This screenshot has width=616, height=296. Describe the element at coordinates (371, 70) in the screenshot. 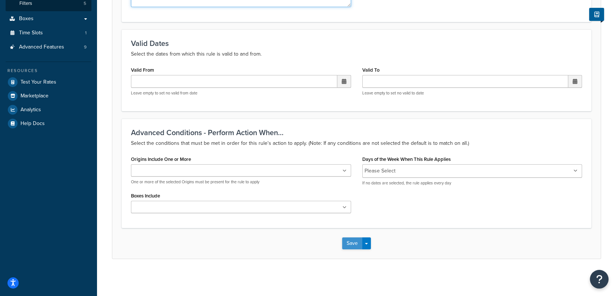

I see `label: Valid To` at that location.